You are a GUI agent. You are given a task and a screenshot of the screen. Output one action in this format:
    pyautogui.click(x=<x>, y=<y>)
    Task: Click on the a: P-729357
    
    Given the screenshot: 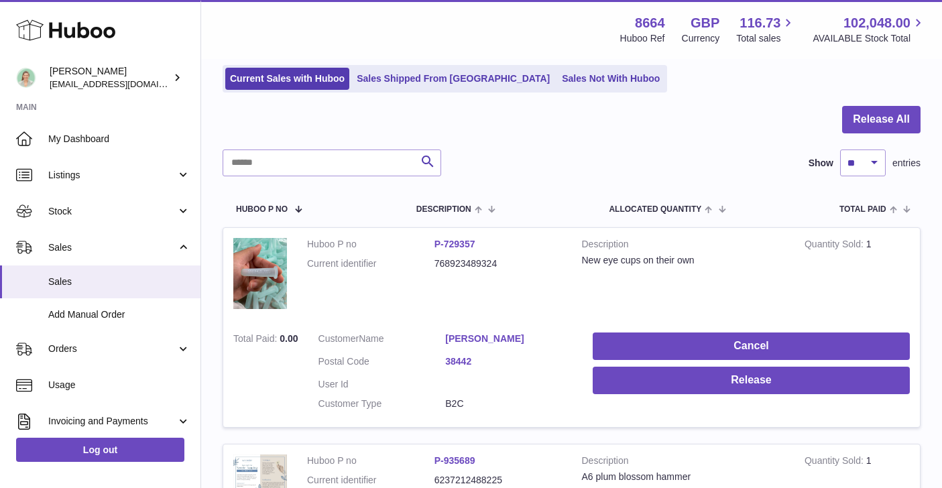 What is the action you would take?
    pyautogui.click(x=454, y=244)
    